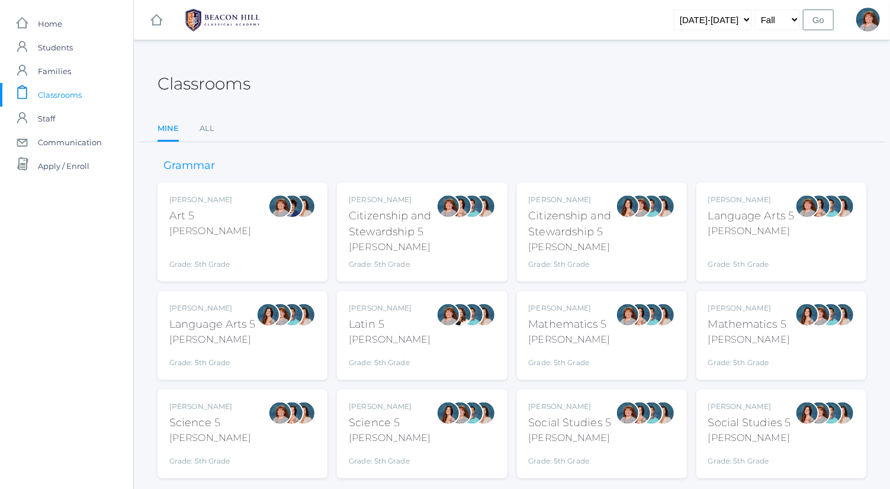 The width and height of the screenshot is (890, 489). Describe the element at coordinates (223, 20) in the screenshot. I see `img: BHCALogos-05-308ed15e86a5a0abce9b8dd61676a3503ac9727e845dece92d48e8588c001991.png` at that location.